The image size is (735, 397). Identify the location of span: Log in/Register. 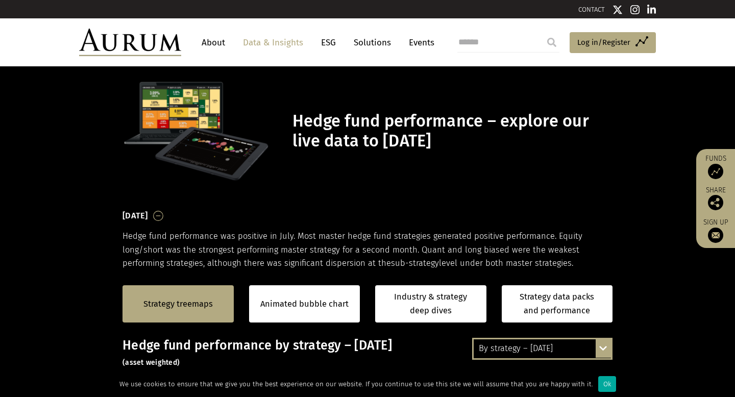
(604, 42).